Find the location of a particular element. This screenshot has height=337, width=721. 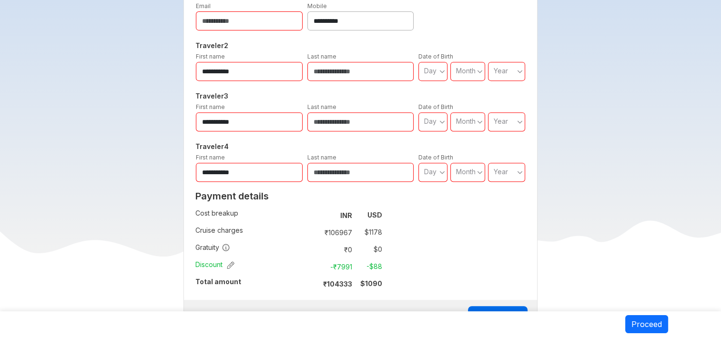

td: ₹ 0 is located at coordinates (336, 250).